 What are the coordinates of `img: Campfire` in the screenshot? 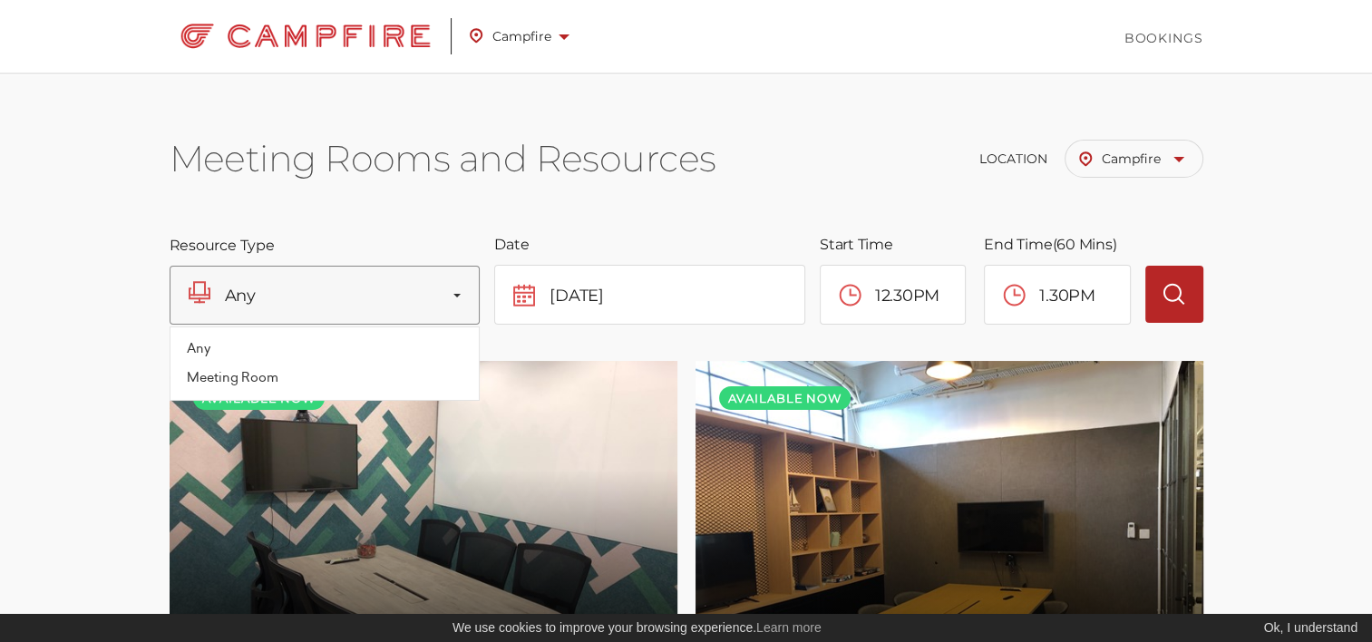 It's located at (305, 36).